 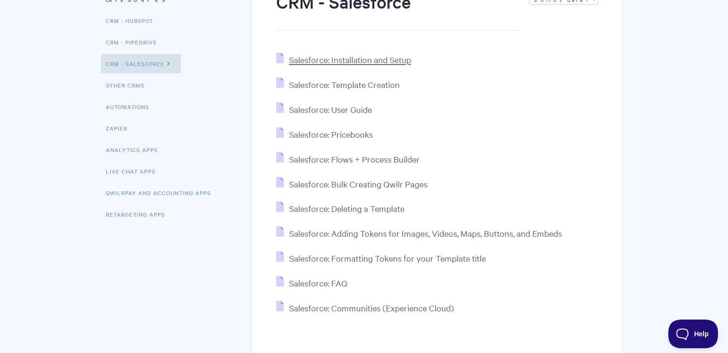 What do you see at coordinates (324, 109) in the screenshot?
I see `a: Salesforce: User Guide` at bounding box center [324, 109].